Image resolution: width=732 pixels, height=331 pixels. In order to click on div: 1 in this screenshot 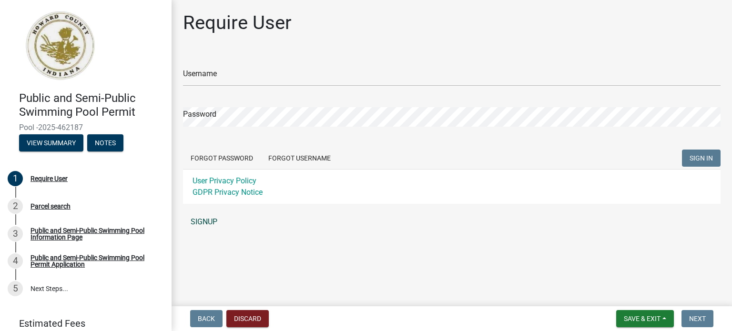, I will do `click(15, 179)`.